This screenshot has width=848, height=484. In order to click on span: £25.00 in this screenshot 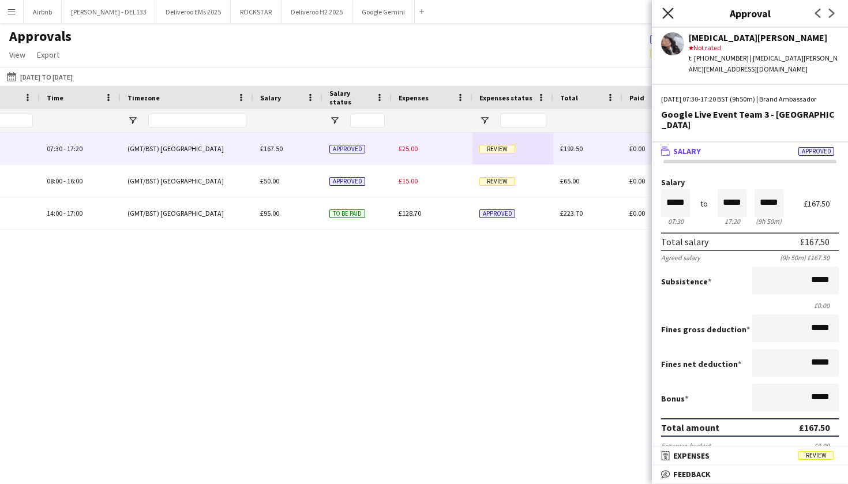, I will do `click(408, 148)`.